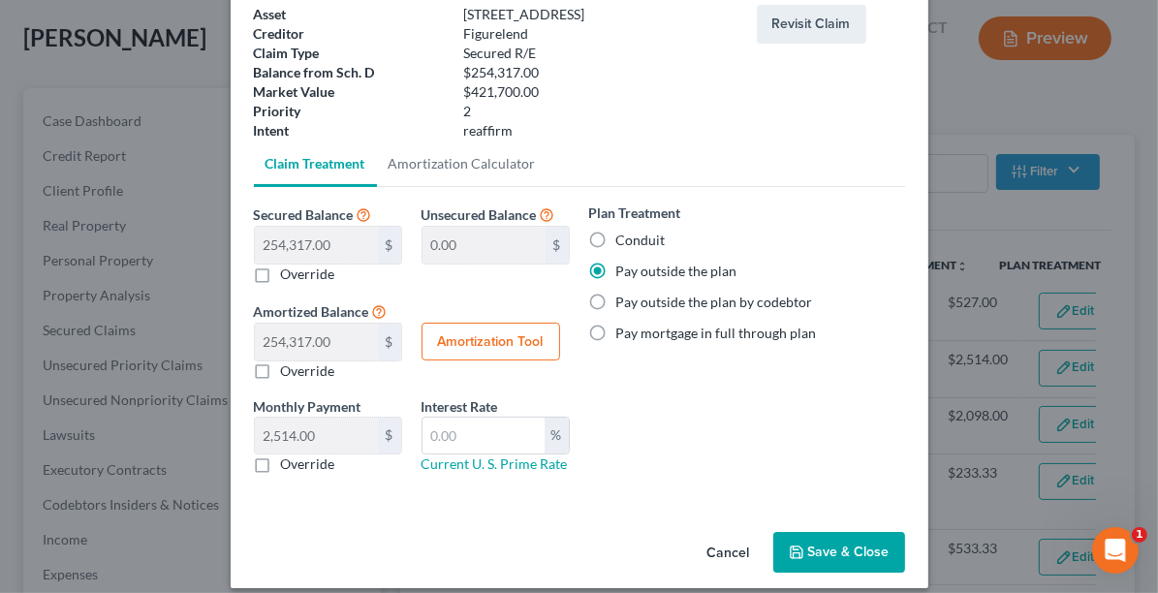 This screenshot has width=1158, height=593. Describe the element at coordinates (315, 164) in the screenshot. I see `a: Claim Treatment` at that location.